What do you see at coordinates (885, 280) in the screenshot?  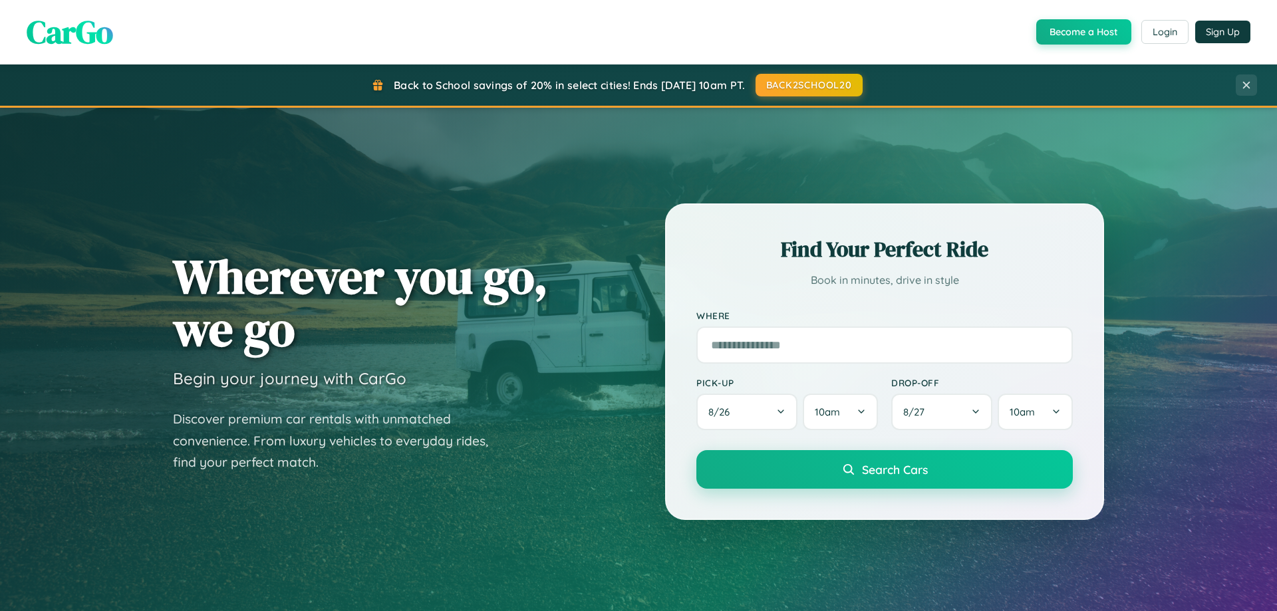 I see `p: Book in minutes, drive in style` at bounding box center [885, 280].